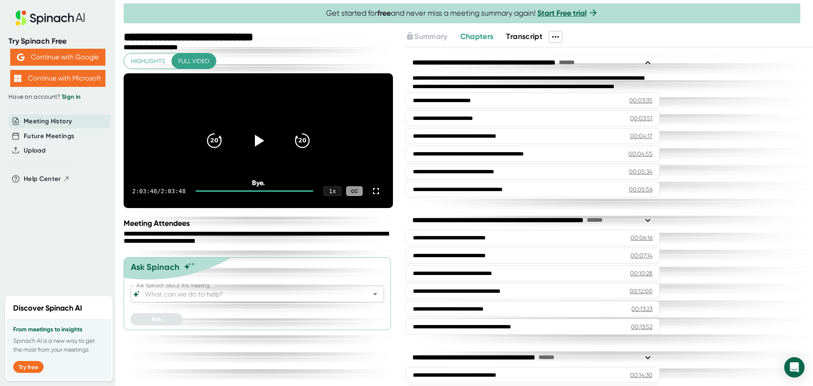  Describe the element at coordinates (641, 100) in the screenshot. I see `div: 00:03:35` at that location.